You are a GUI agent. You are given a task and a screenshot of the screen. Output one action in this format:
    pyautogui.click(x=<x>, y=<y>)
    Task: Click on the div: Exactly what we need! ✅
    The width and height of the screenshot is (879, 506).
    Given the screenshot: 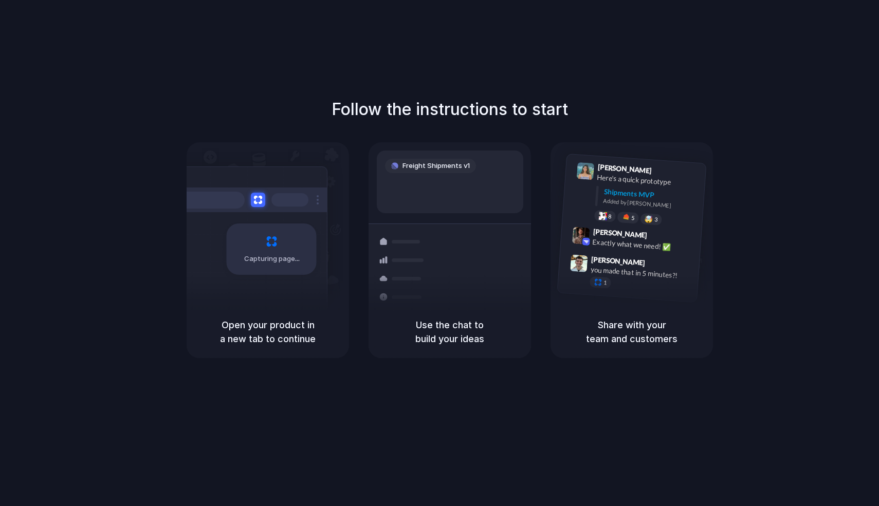 What is the action you would take?
    pyautogui.click(x=643, y=246)
    